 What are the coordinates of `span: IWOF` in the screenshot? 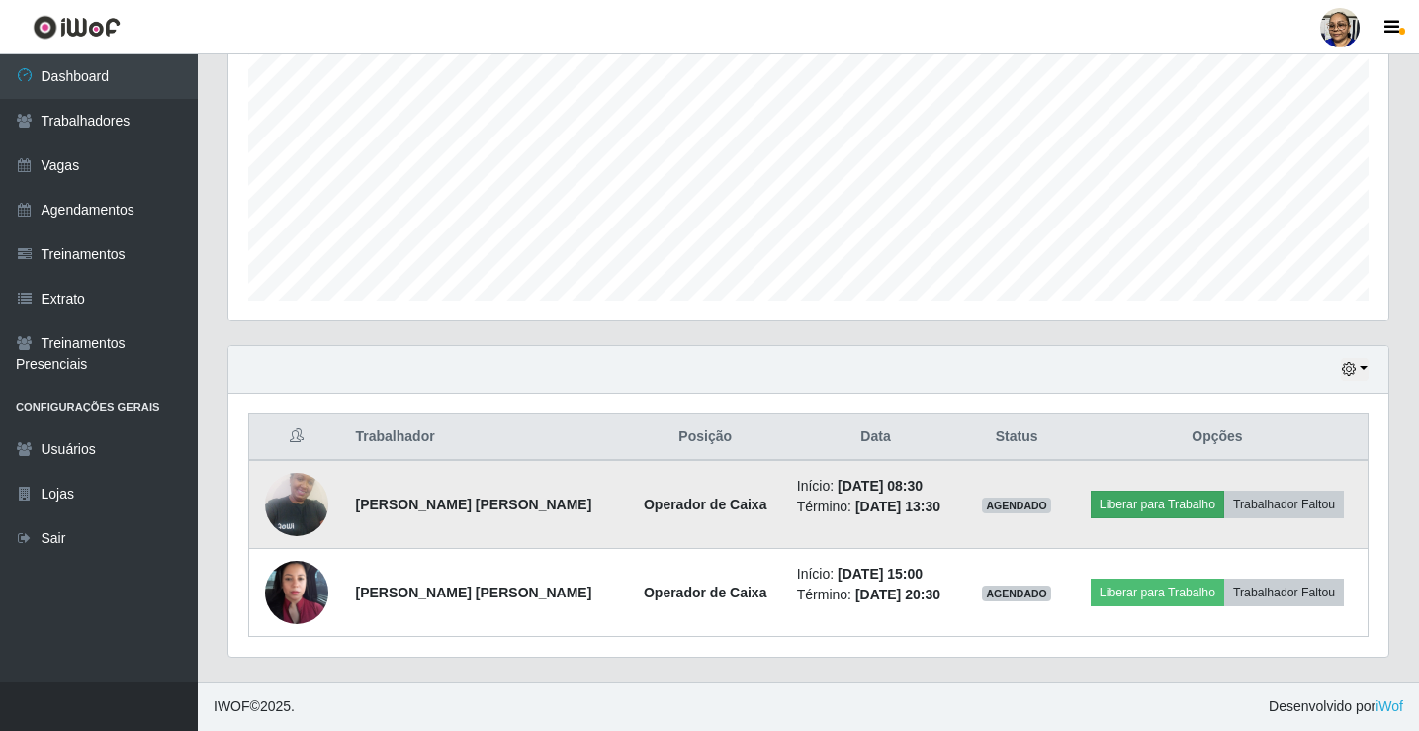 It's located at (231, 706).